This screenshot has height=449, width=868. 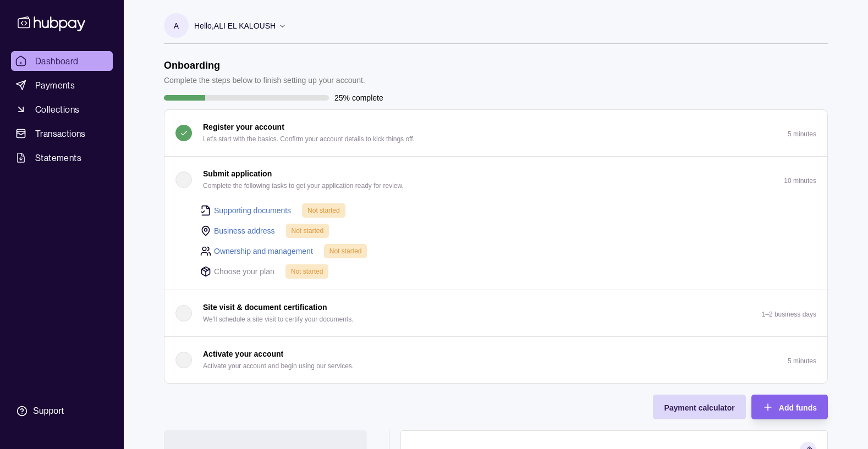 What do you see at coordinates (62, 109) in the screenshot?
I see `a: Collections` at bounding box center [62, 109].